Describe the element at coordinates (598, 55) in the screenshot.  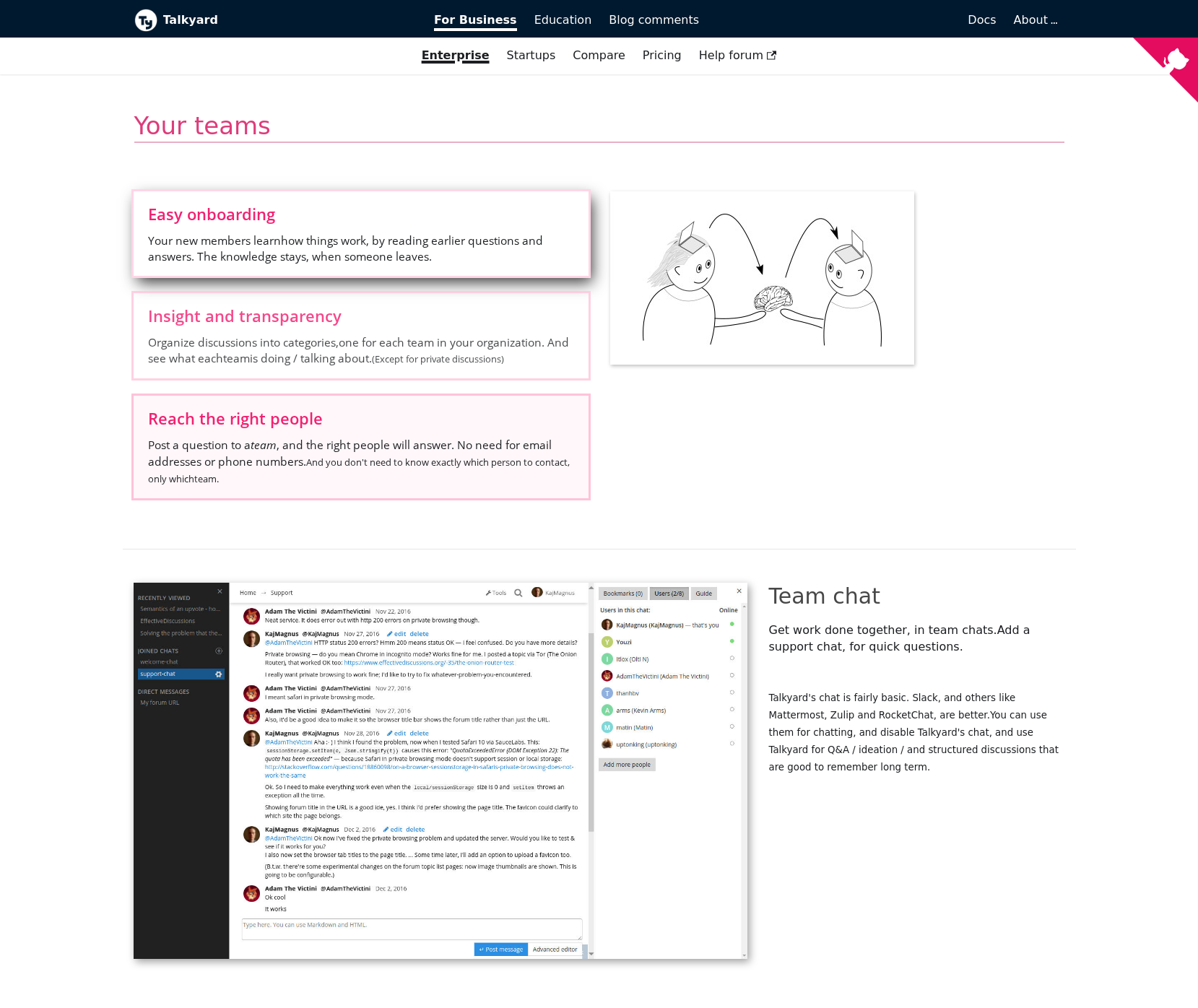
I see `a: Compare` at that location.